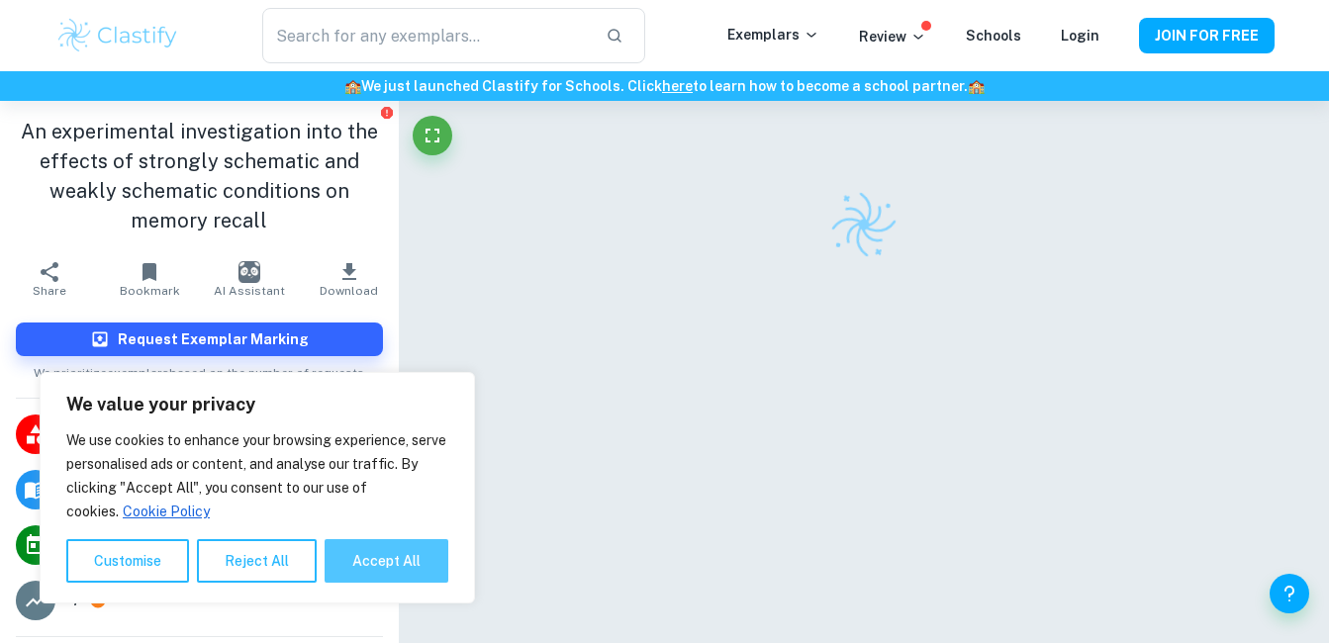  I want to click on a: here, so click(677, 86).